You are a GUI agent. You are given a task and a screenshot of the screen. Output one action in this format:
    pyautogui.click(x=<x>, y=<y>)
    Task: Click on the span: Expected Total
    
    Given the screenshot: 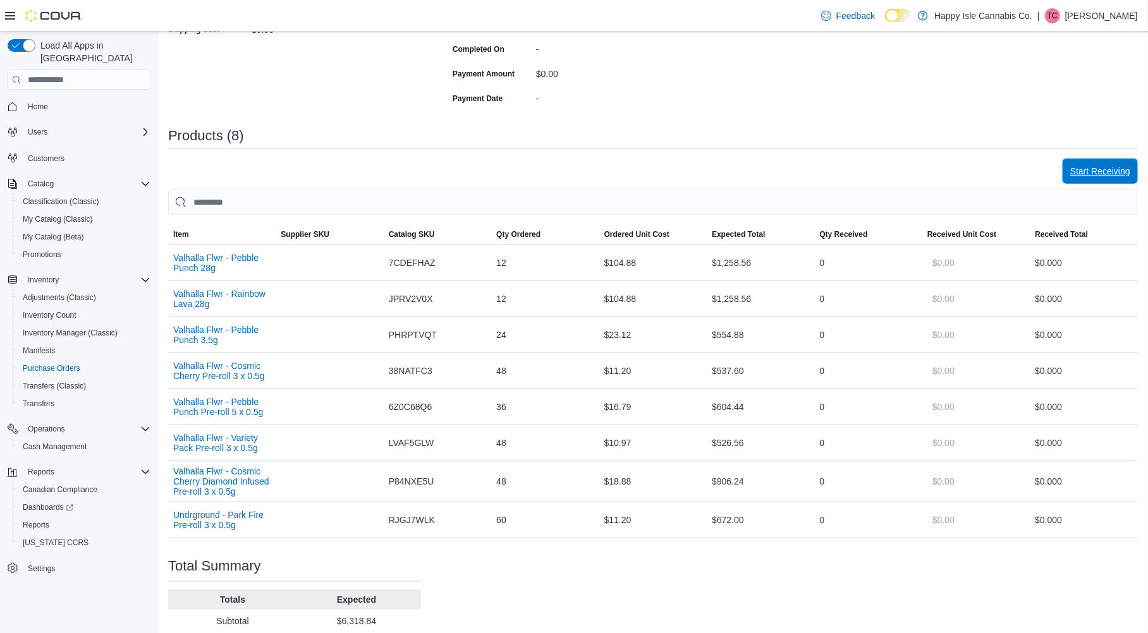 What is the action you would take?
    pyautogui.click(x=738, y=234)
    